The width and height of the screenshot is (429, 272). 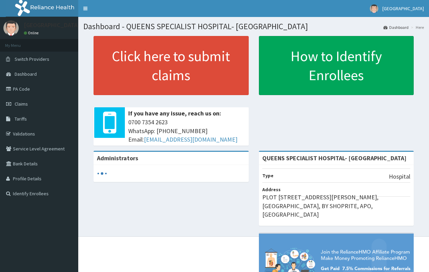 What do you see at coordinates (32, 59) in the screenshot?
I see `span: Switch Providers` at bounding box center [32, 59].